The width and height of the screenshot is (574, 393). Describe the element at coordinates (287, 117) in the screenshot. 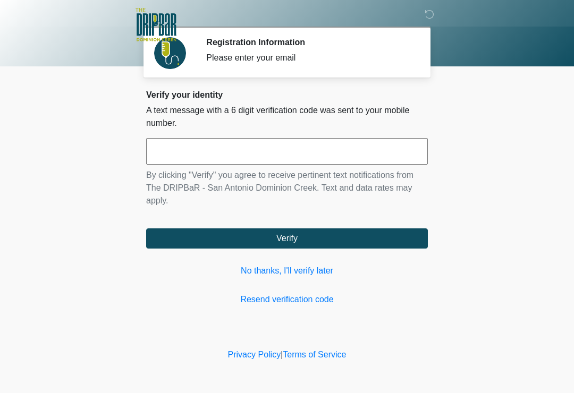

I see `p: A text message with a 6 digit verification code was sent to your mobile number.` at that location.